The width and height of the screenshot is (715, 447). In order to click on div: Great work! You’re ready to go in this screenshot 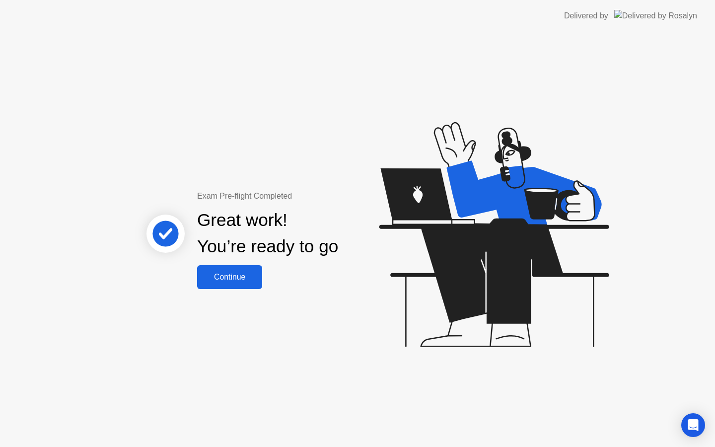, I will do `click(267, 233)`.